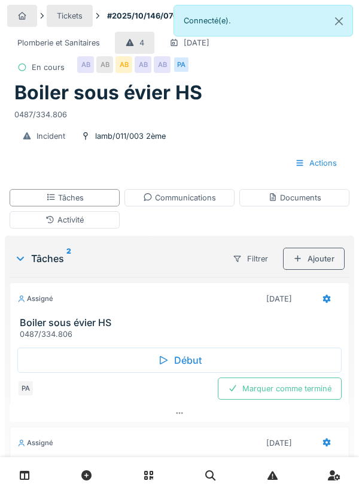 The image size is (359, 493). Describe the element at coordinates (179, 197) in the screenshot. I see `div: Communications` at that location.